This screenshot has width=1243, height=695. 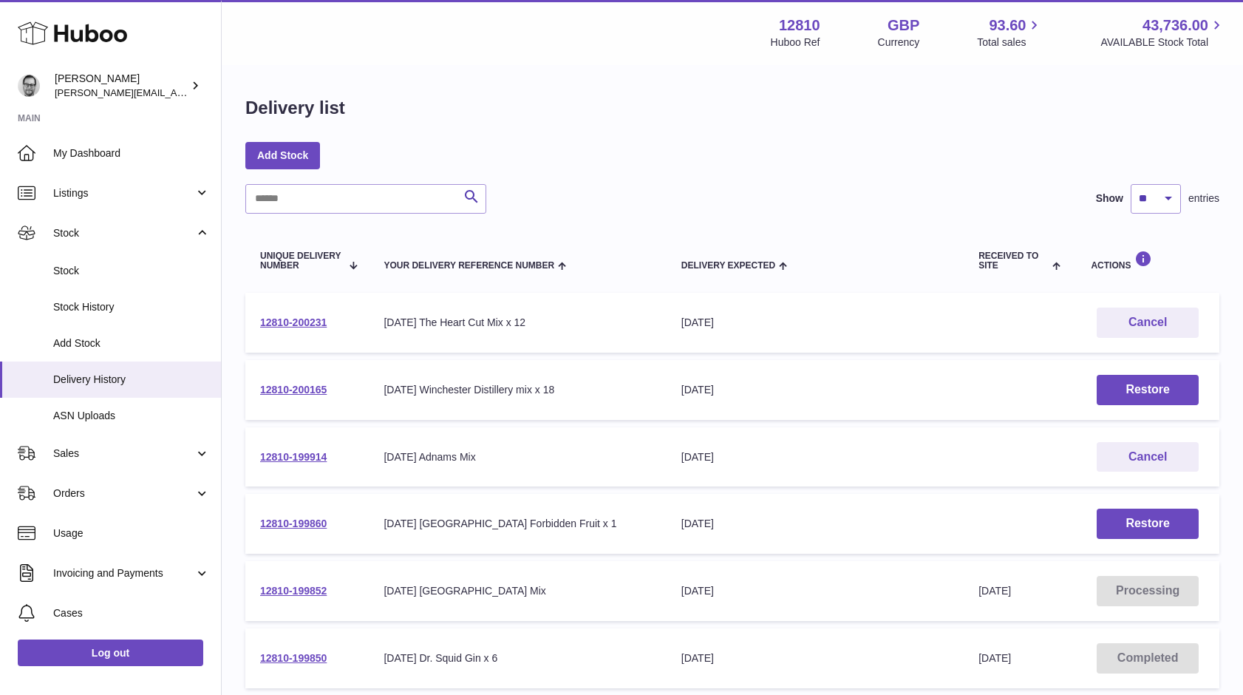 What do you see at coordinates (903, 25) in the screenshot?
I see `strong: GBP` at bounding box center [903, 25].